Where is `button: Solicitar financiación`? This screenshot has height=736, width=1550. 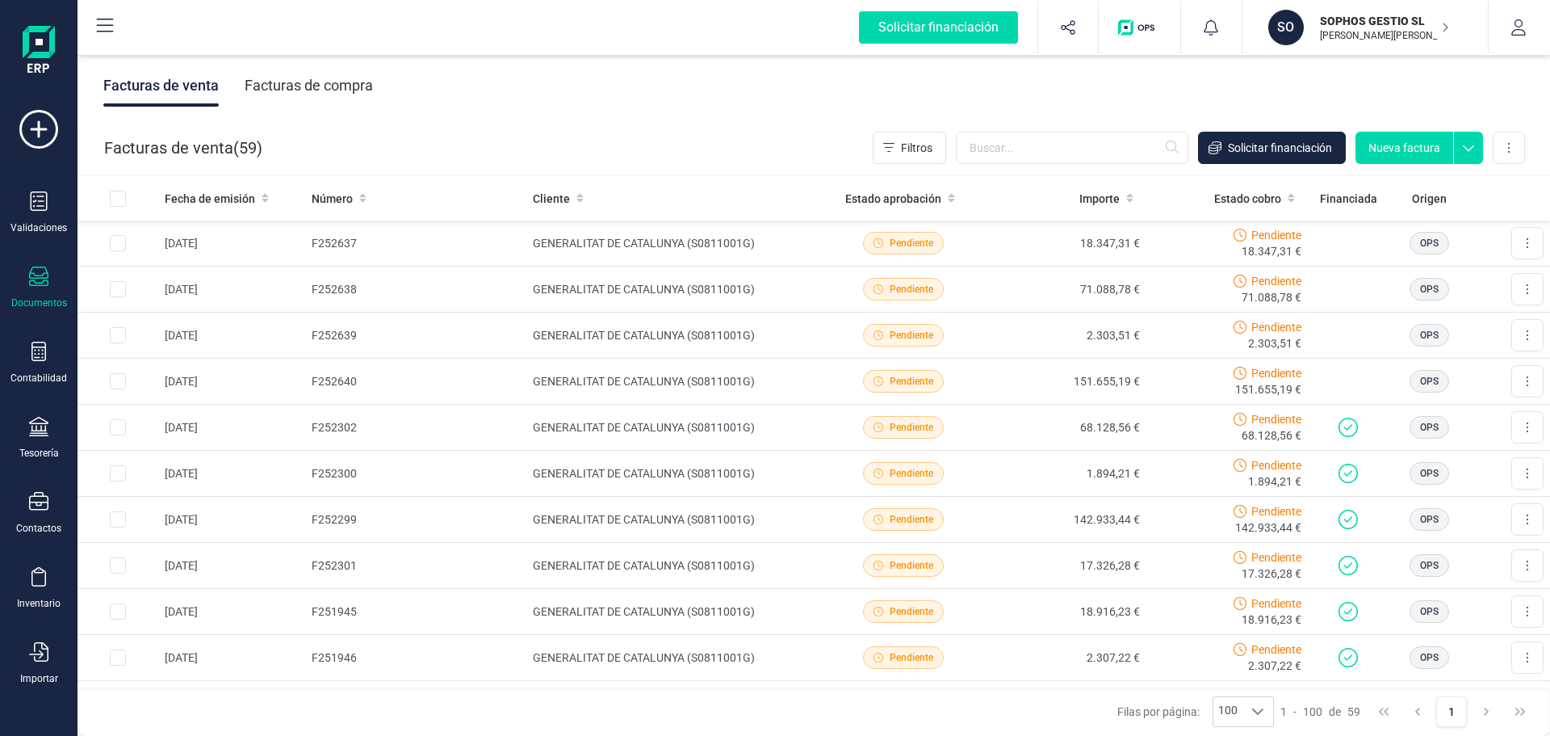
button: Solicitar financiación is located at coordinates (938, 27).